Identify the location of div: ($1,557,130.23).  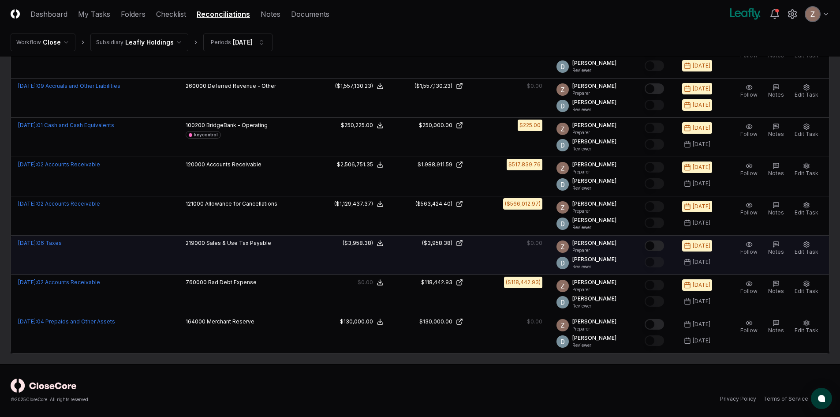
(433, 86).